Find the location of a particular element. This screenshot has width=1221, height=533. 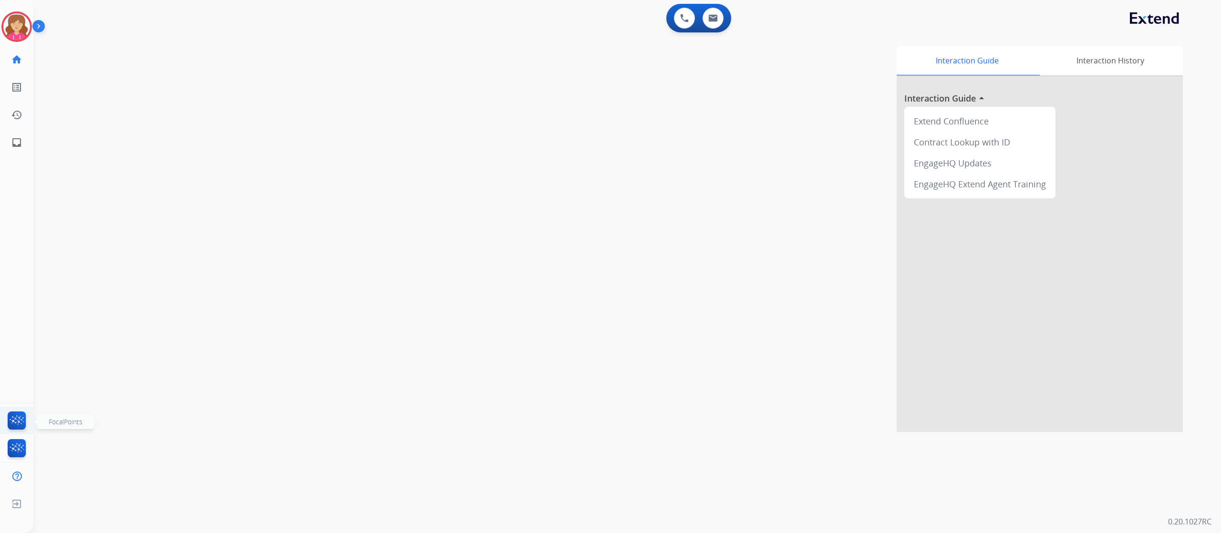

mat-icon: list_alt is located at coordinates (17, 87).